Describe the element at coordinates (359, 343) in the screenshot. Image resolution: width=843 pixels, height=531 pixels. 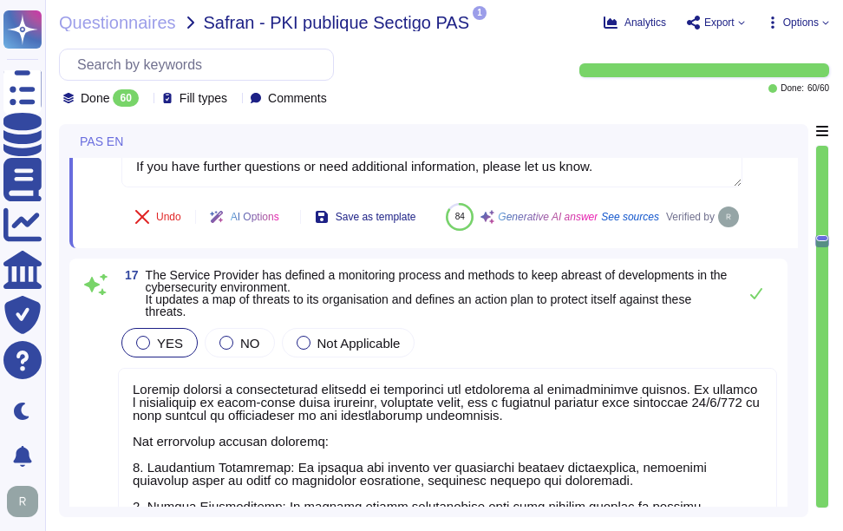
I see `span: Not Applicable` at that location.